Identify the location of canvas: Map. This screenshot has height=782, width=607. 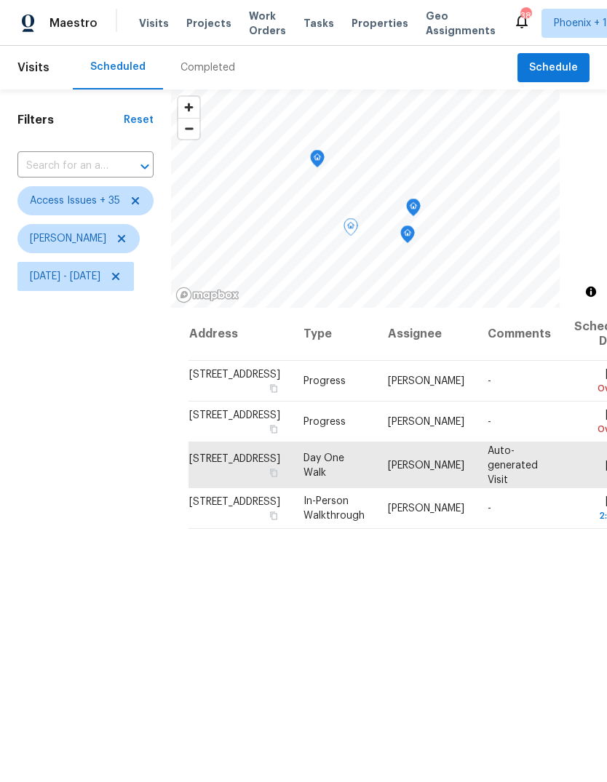
(365, 199).